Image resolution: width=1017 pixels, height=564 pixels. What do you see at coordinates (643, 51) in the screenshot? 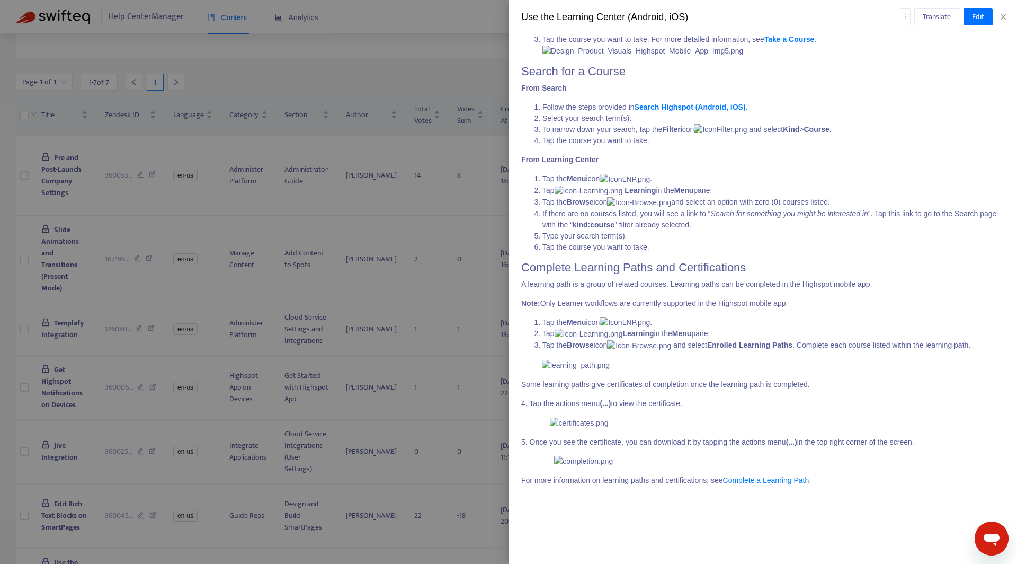
I see `img: Design_Product_Visuals_Highspot_Mobile_App_Img5.png` at bounding box center [643, 51].